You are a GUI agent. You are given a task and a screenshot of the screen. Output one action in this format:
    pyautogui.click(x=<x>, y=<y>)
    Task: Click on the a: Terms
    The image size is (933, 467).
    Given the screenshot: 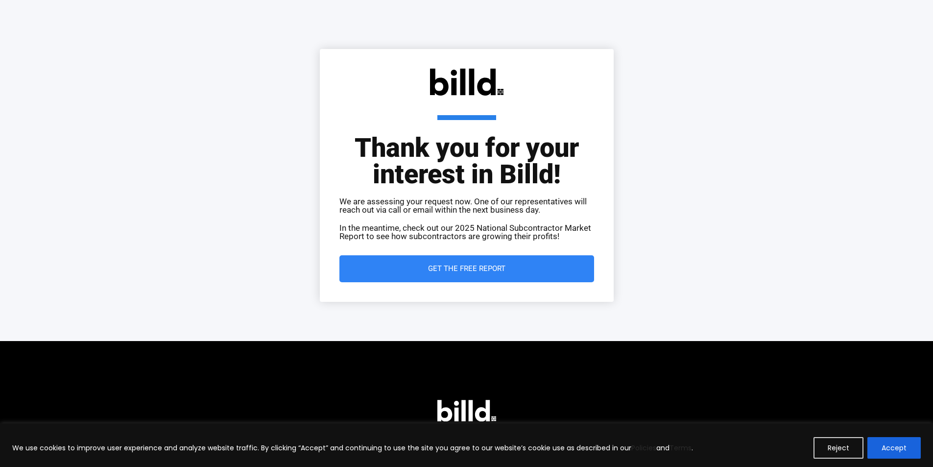 What is the action you would take?
    pyautogui.click(x=680, y=448)
    